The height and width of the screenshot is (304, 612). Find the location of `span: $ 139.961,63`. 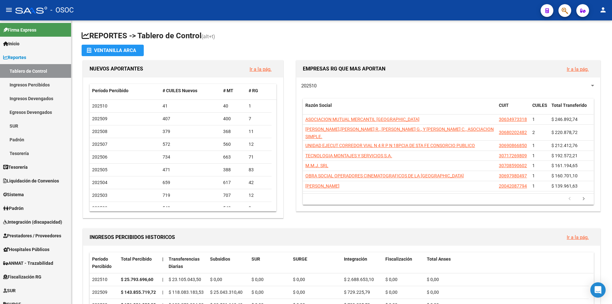

span: $ 139.961,63 is located at coordinates (564, 186).